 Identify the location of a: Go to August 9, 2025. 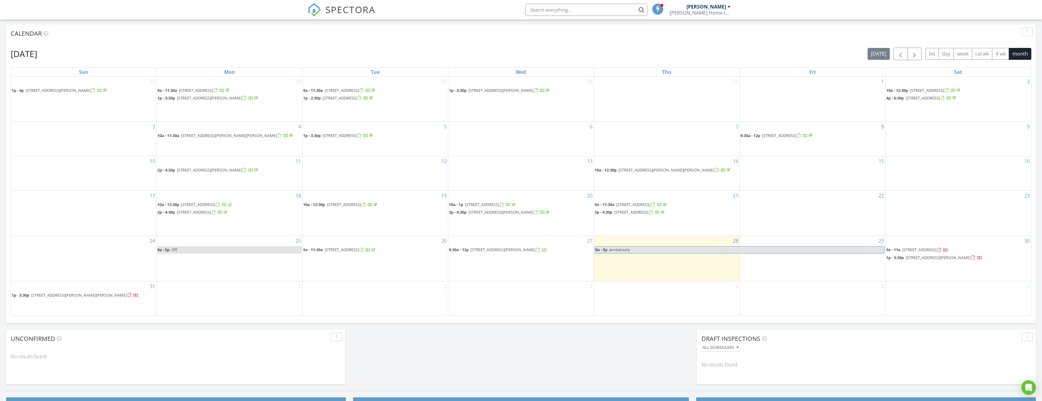
(1028, 127).